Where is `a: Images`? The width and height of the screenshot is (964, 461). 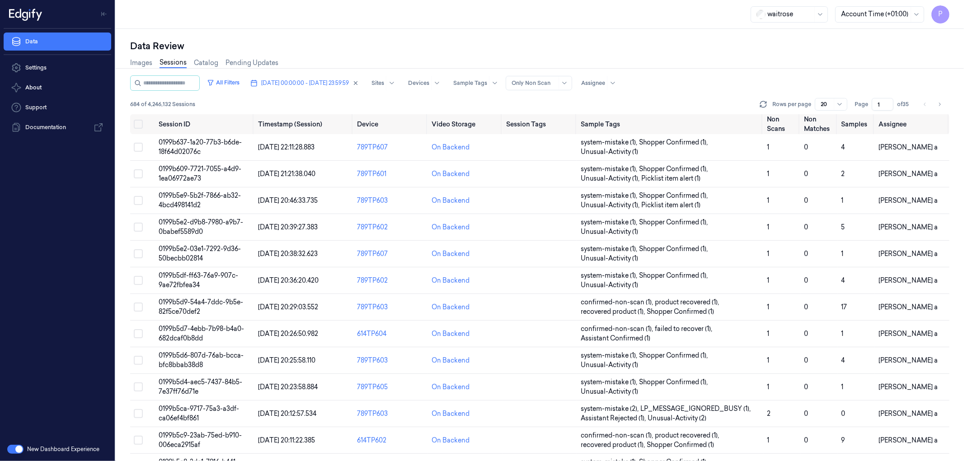
a: Images is located at coordinates (141, 63).